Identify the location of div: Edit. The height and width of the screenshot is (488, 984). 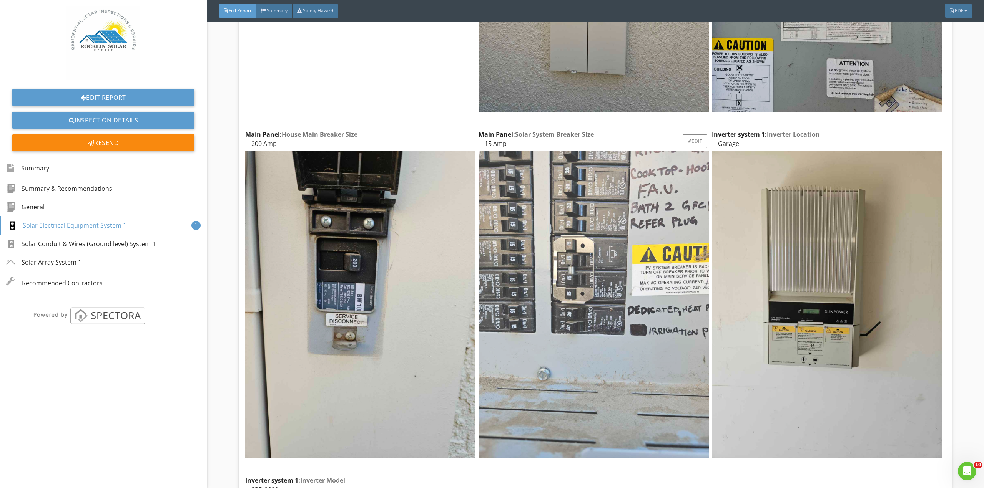
(695, 141).